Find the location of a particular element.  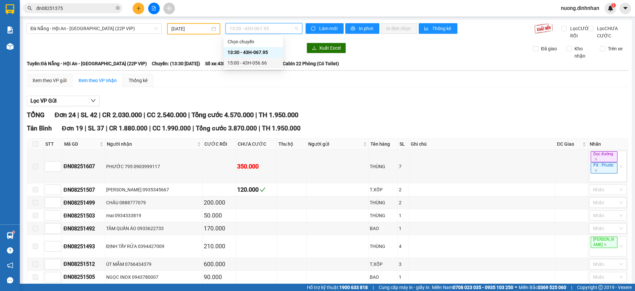

span: Dọc đường is located at coordinates (604, 156).